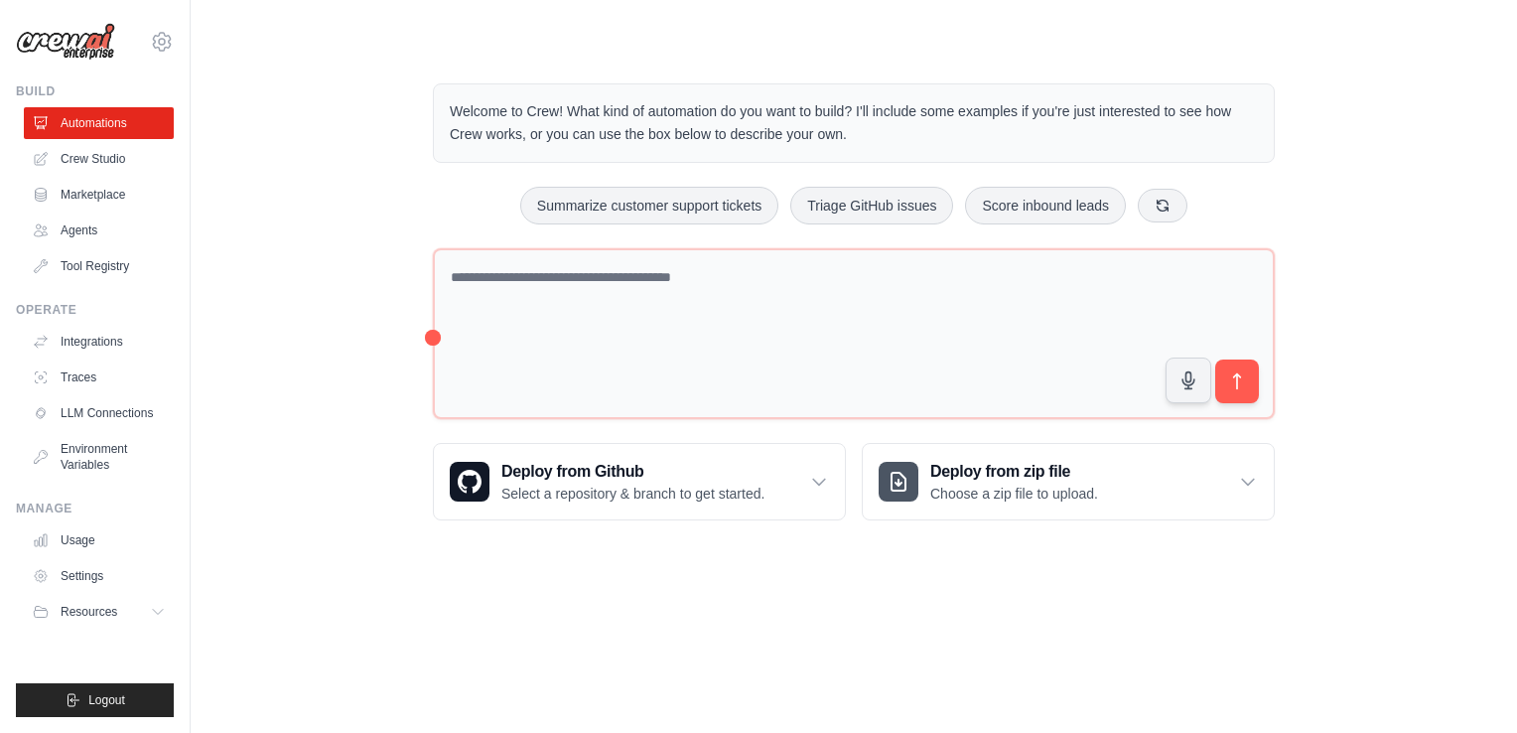 This screenshot has height=733, width=1517. Describe the element at coordinates (98, 266) in the screenshot. I see `a: Tool Registry` at that location.